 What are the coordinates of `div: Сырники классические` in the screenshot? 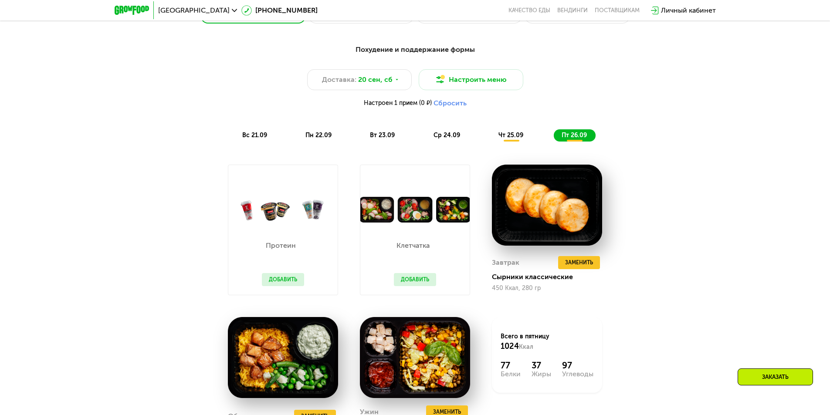 It's located at (551, 277).